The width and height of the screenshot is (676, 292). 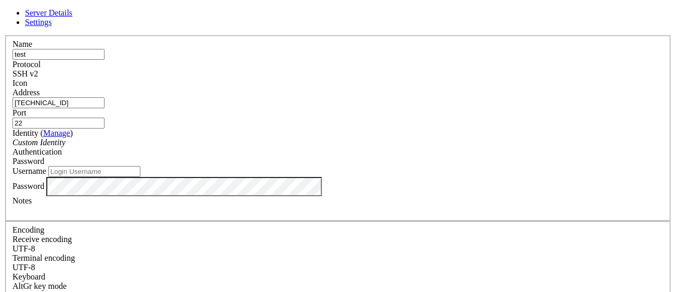 What do you see at coordinates (22, 200) in the screenshot?
I see `label: Notes` at bounding box center [22, 200].